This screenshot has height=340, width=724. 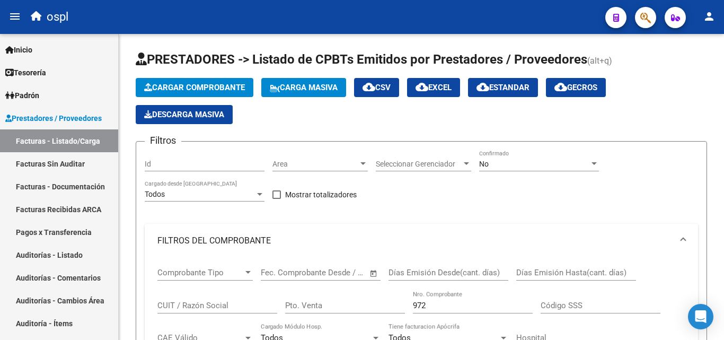 I want to click on span: Tesorería, so click(x=25, y=73).